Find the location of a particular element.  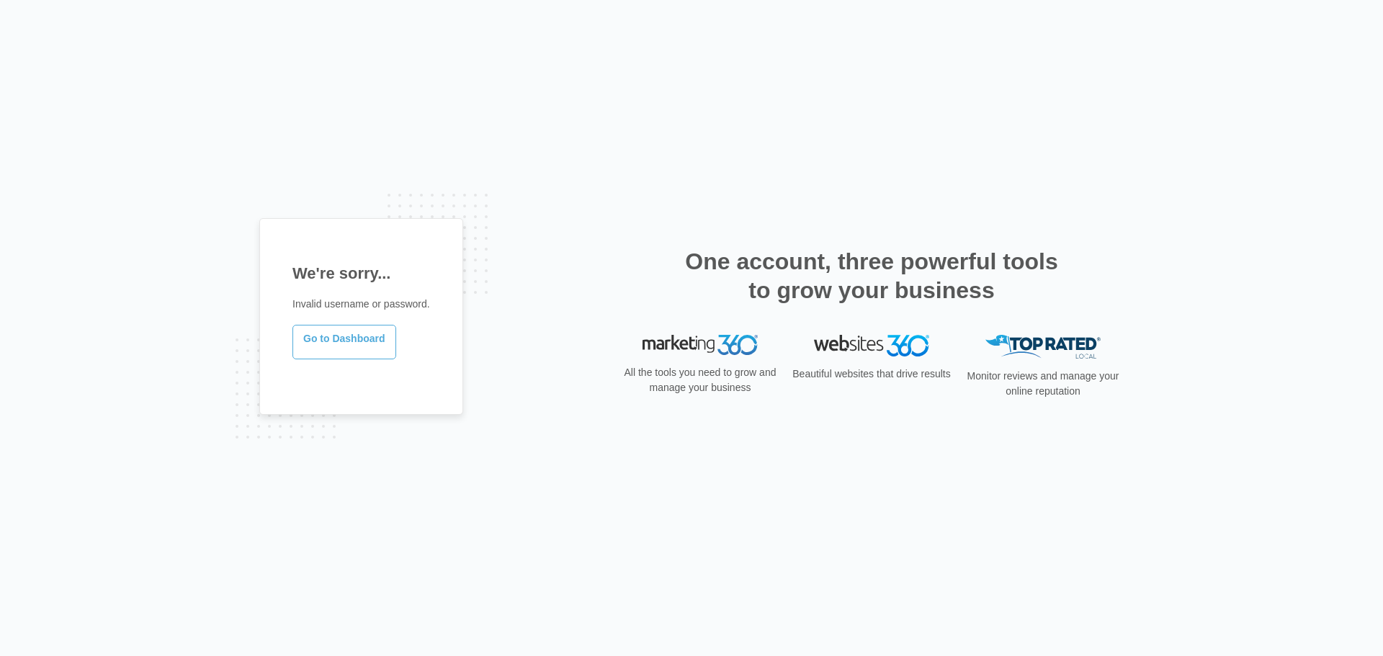

p: Beautiful websites that drive results is located at coordinates (871, 374).